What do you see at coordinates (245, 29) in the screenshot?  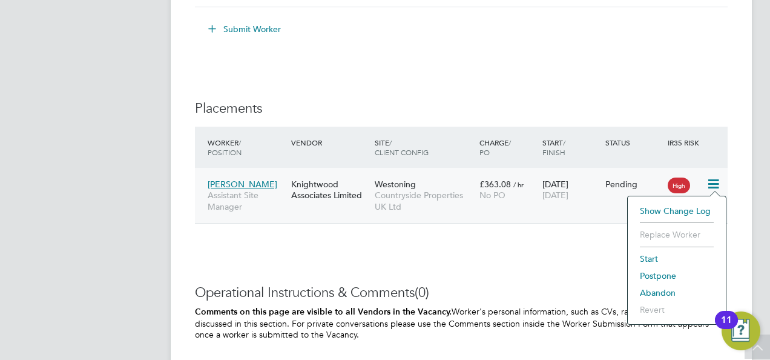 I see `button: Submit Worker` at bounding box center [245, 29].